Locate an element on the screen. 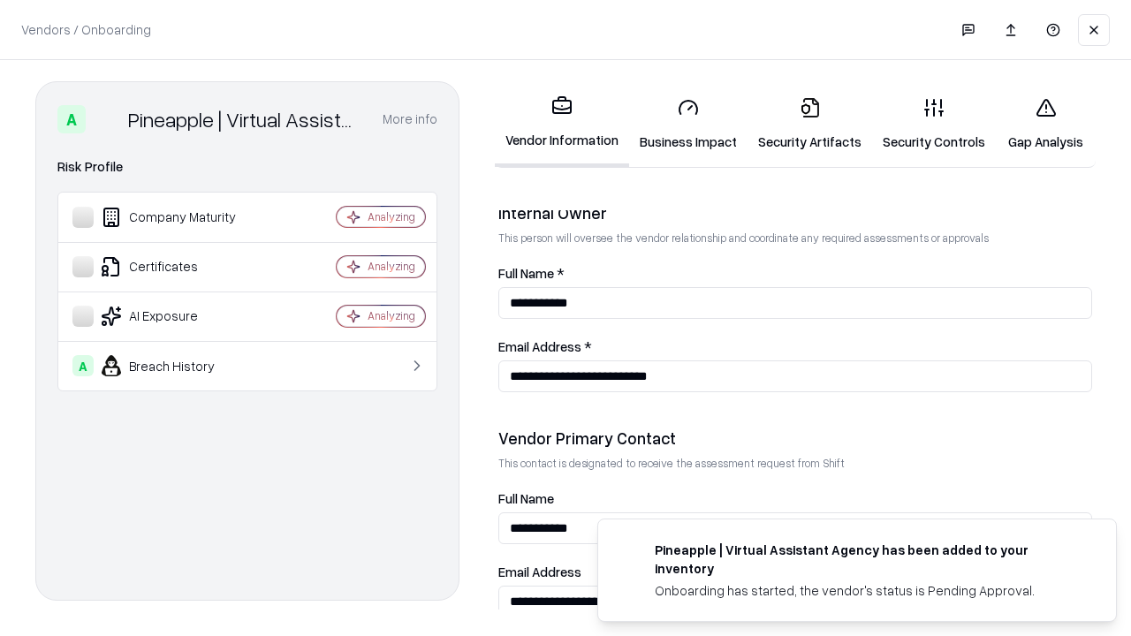 The width and height of the screenshot is (1131, 636). div: Certificates is located at coordinates (178, 267).